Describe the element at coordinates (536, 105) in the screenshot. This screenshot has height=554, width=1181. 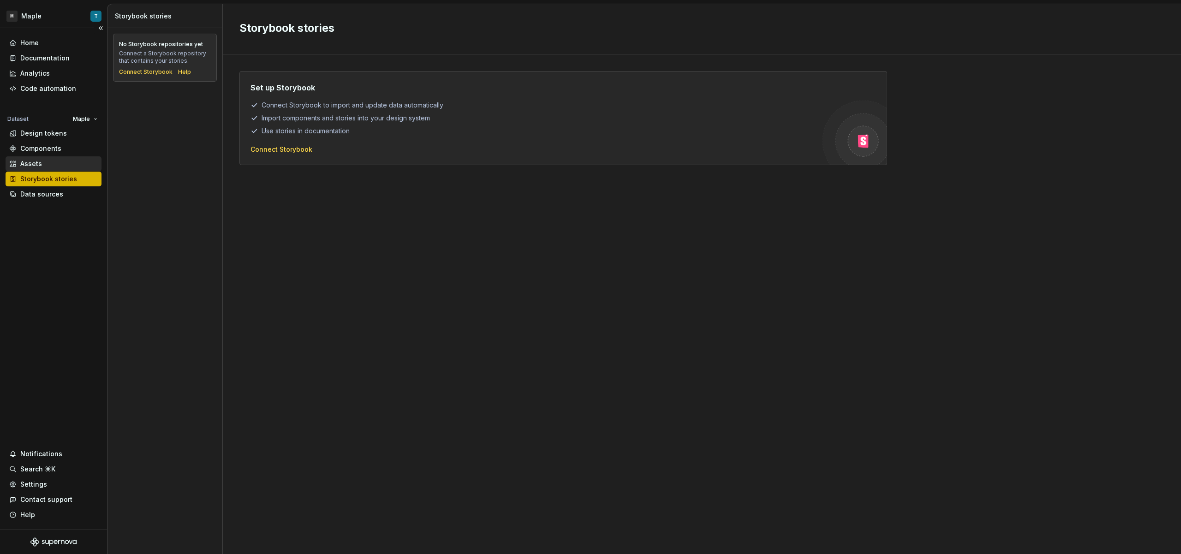
I see `div: Connect Storybook to import and update data automatically` at that location.